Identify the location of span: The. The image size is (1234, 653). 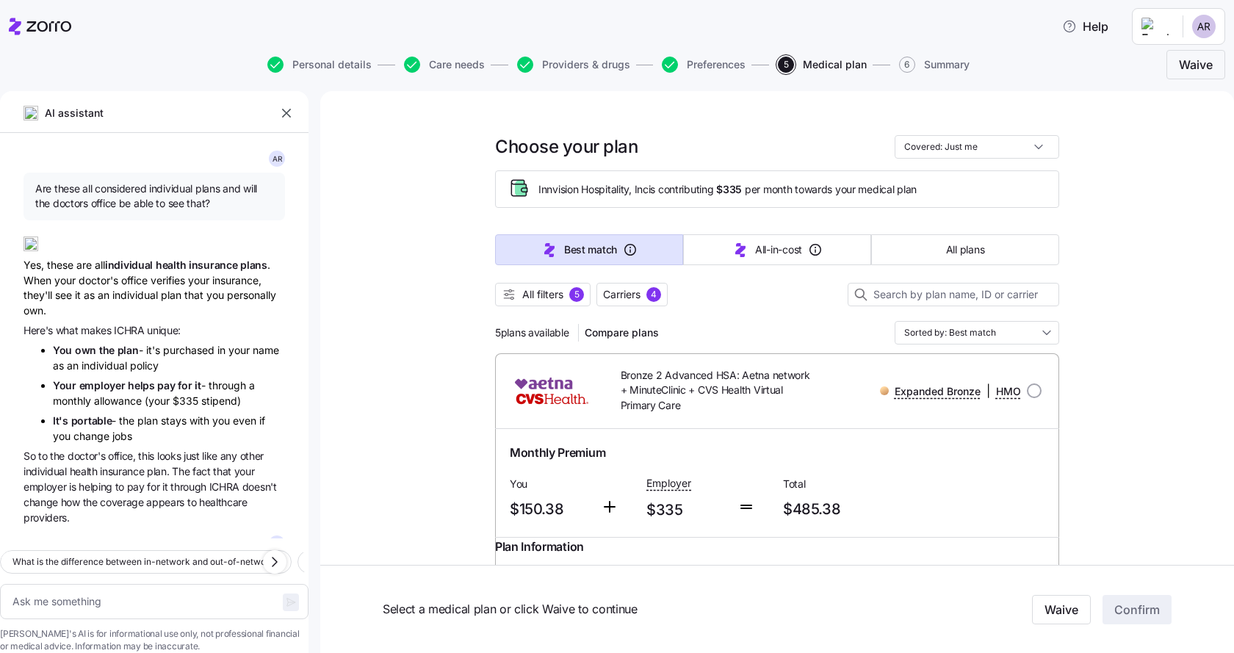
(182, 471).